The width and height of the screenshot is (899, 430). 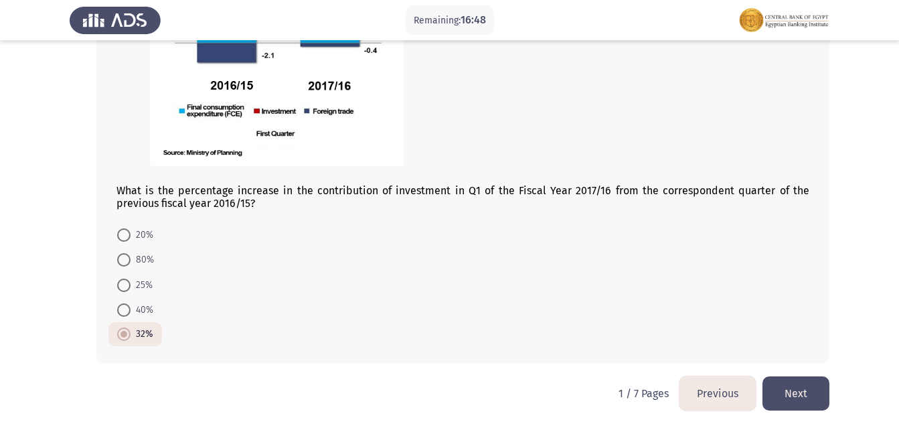 What do you see at coordinates (142, 310) in the screenshot?
I see `span: 40%` at bounding box center [142, 310].